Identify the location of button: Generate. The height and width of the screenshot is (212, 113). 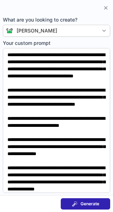
(86, 204).